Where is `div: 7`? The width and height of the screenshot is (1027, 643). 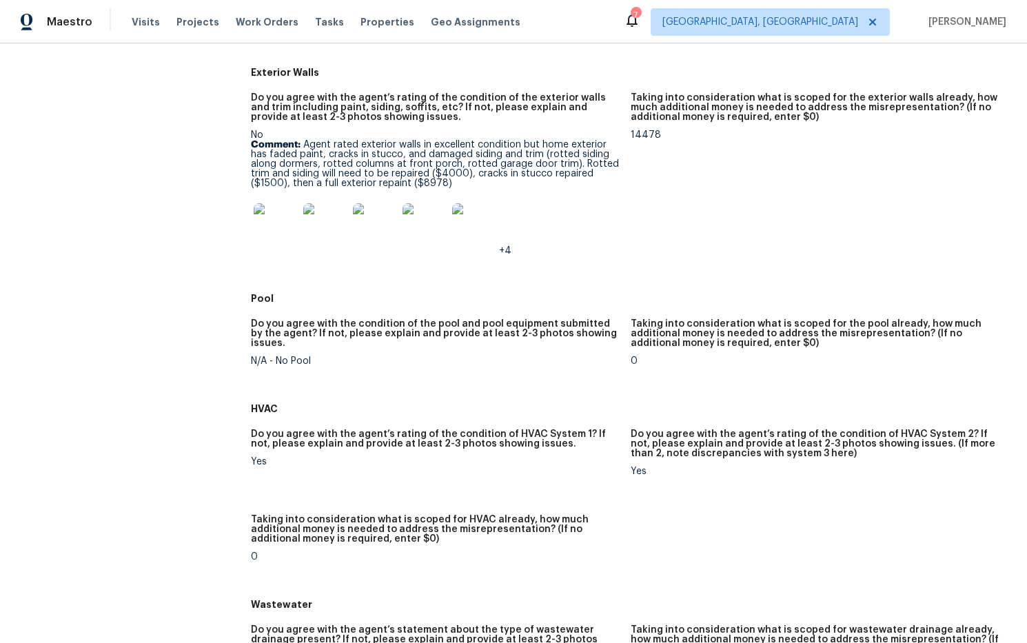
div: 7 is located at coordinates (635, 15).